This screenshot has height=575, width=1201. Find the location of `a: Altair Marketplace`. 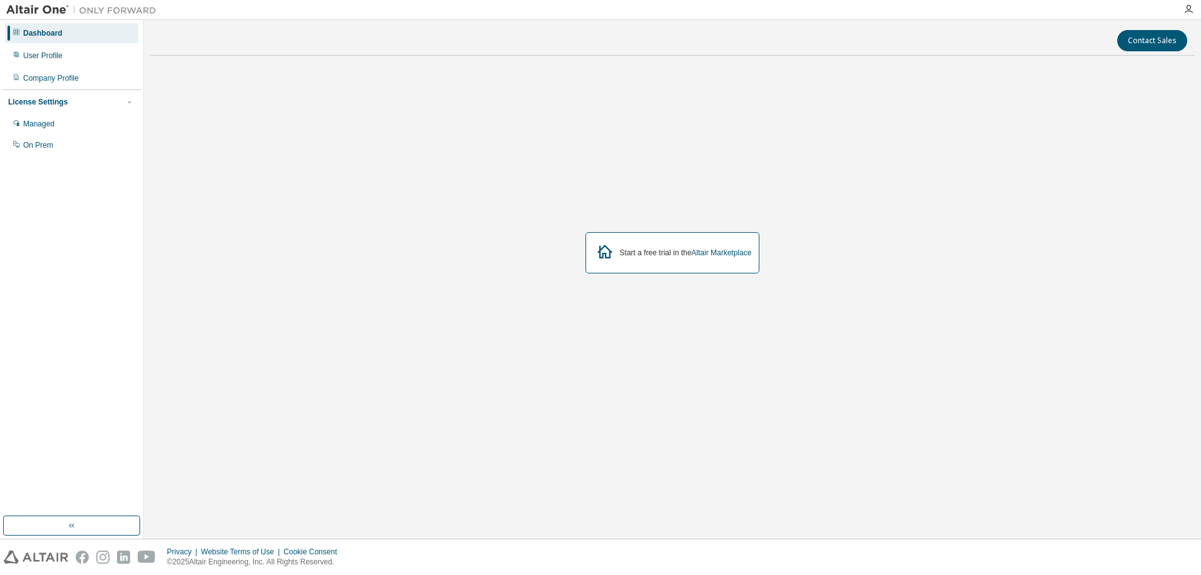

a: Altair Marketplace is located at coordinates (721, 253).